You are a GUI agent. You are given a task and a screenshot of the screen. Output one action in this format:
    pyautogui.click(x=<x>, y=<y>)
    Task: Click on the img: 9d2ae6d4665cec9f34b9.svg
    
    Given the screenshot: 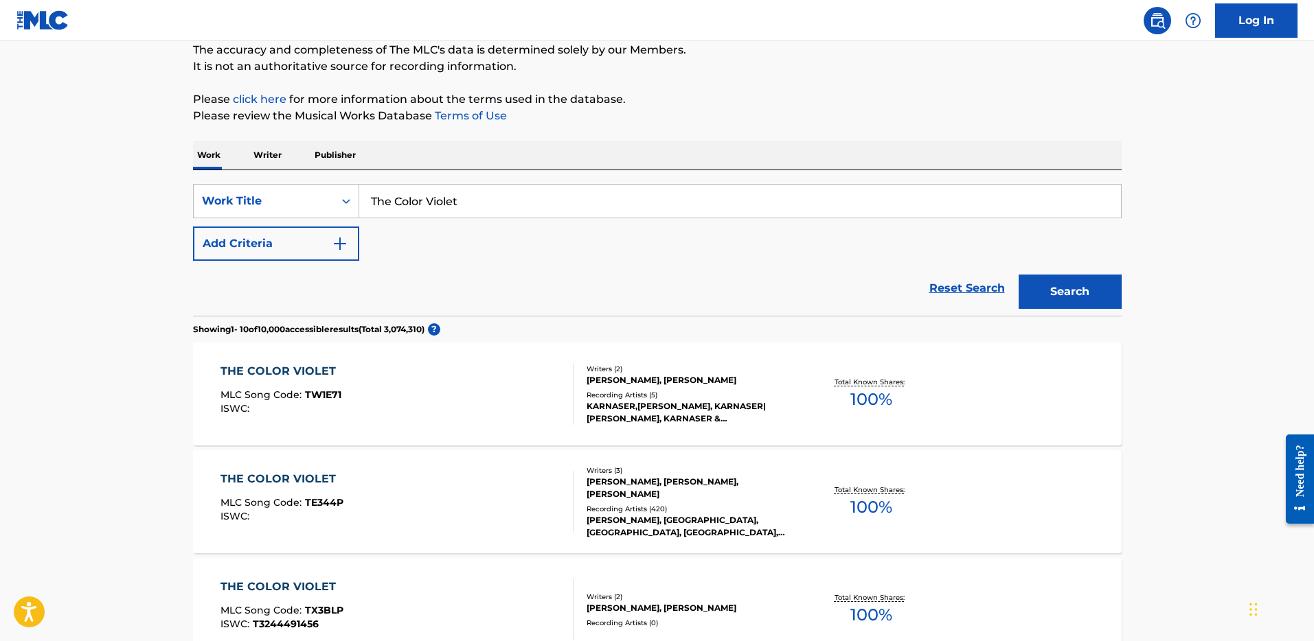 What is the action you would take?
    pyautogui.click(x=340, y=244)
    